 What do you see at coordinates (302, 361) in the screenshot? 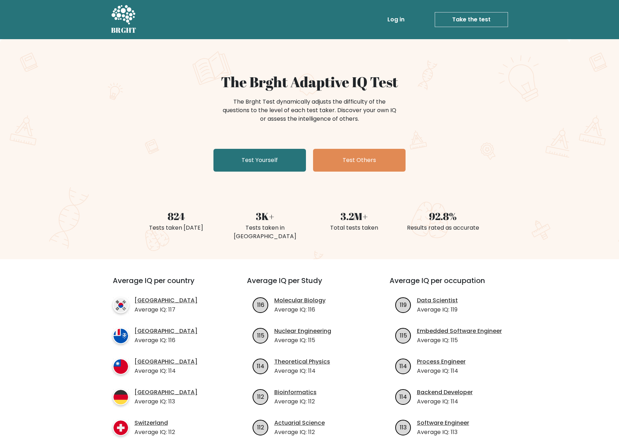
I see `a: Theoretical Physics` at bounding box center [302, 361].